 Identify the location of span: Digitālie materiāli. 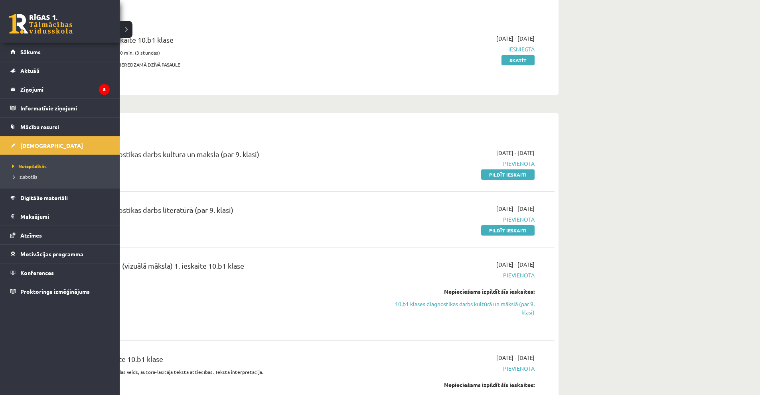
(44, 198).